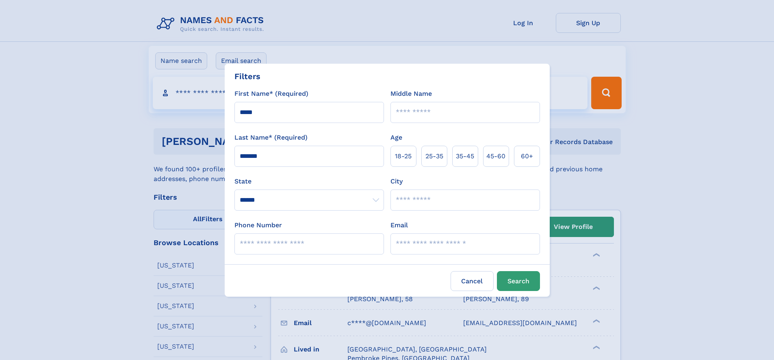 The height and width of the screenshot is (360, 774). What do you see at coordinates (247, 76) in the screenshot?
I see `div: Filters` at bounding box center [247, 76].